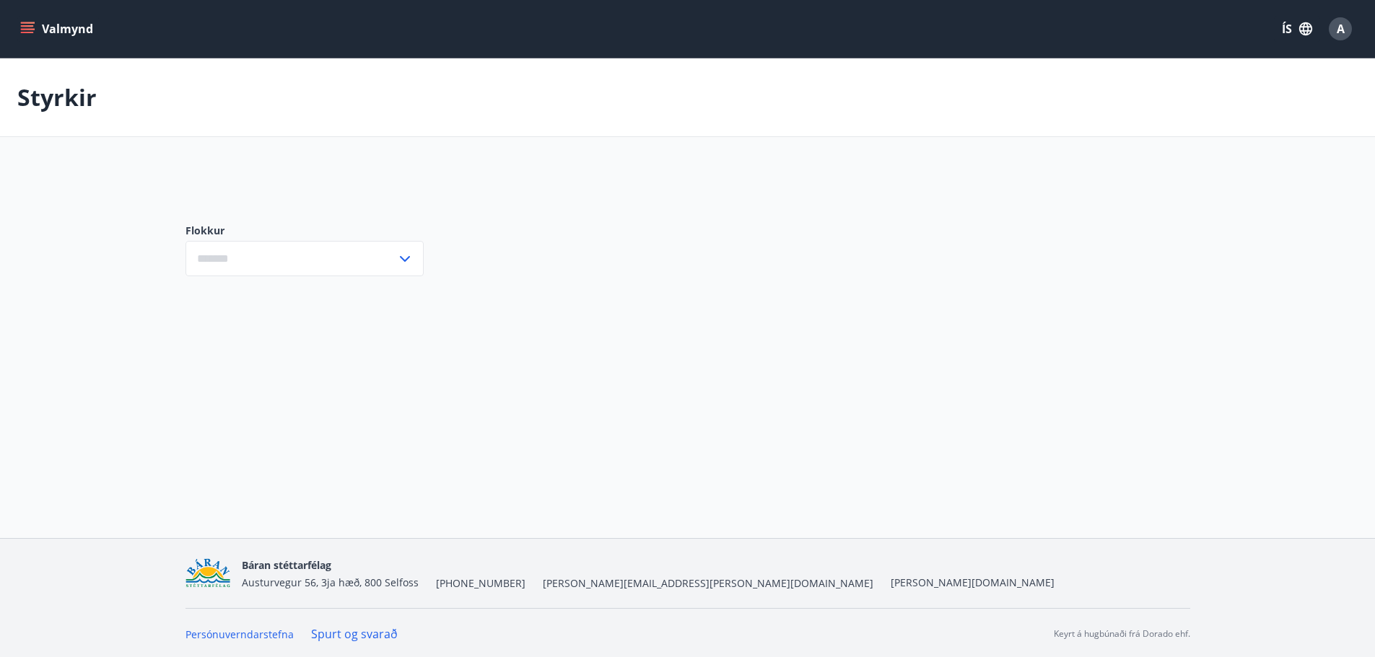 Image resolution: width=1375 pixels, height=657 pixels. What do you see at coordinates (1340, 29) in the screenshot?
I see `span: A` at bounding box center [1340, 29].